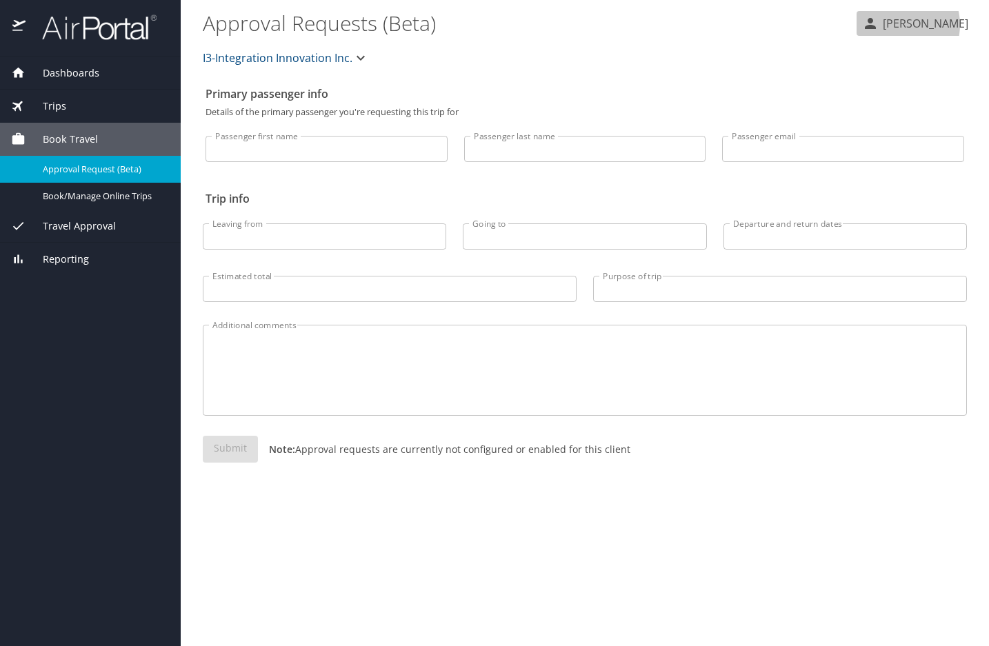 The image size is (989, 646). What do you see at coordinates (92, 27) in the screenshot?
I see `img: airportal-logo.png` at bounding box center [92, 27].